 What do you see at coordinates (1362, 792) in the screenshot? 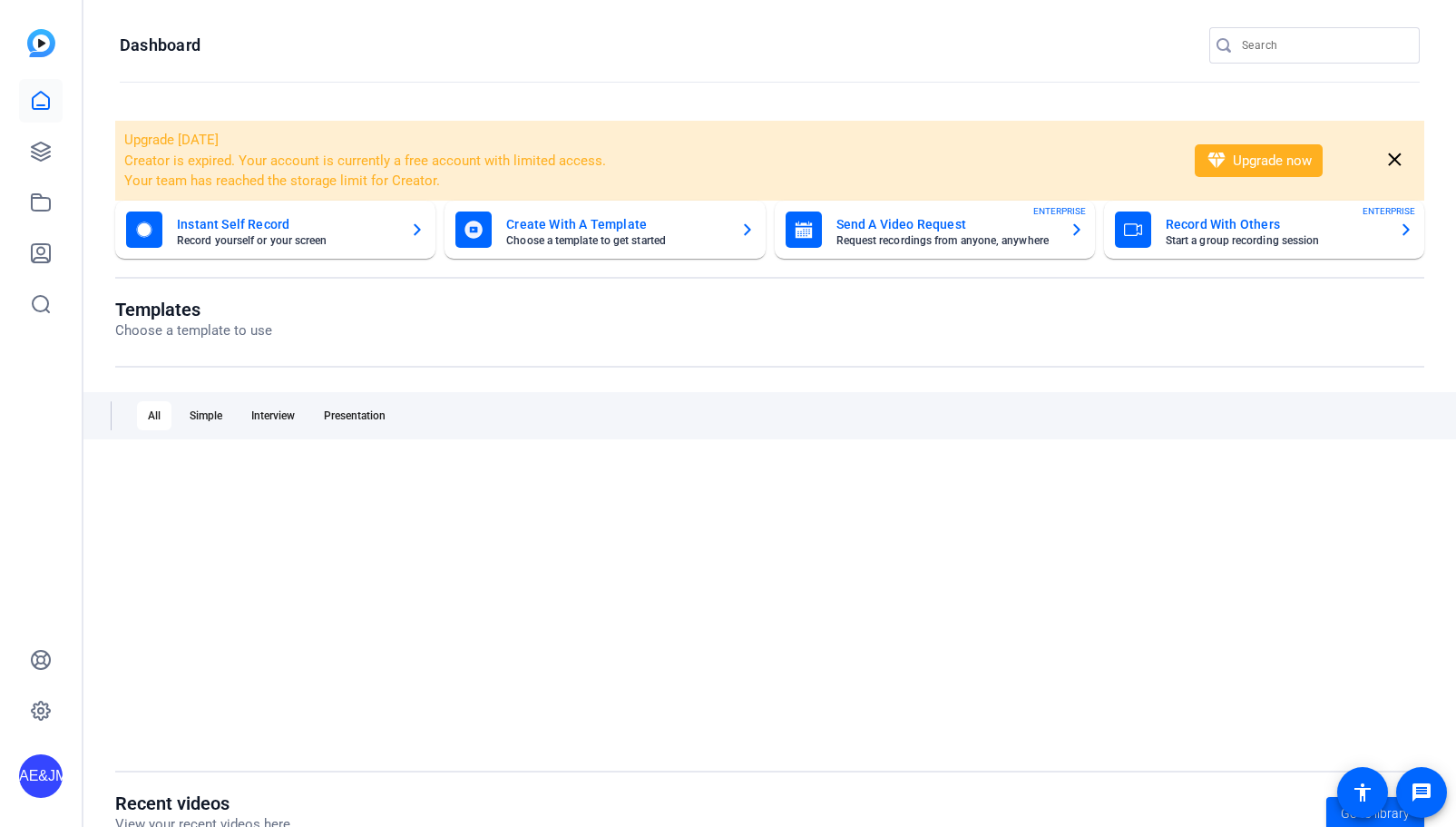
I see `mat-icon: accessibility` at bounding box center [1362, 792].